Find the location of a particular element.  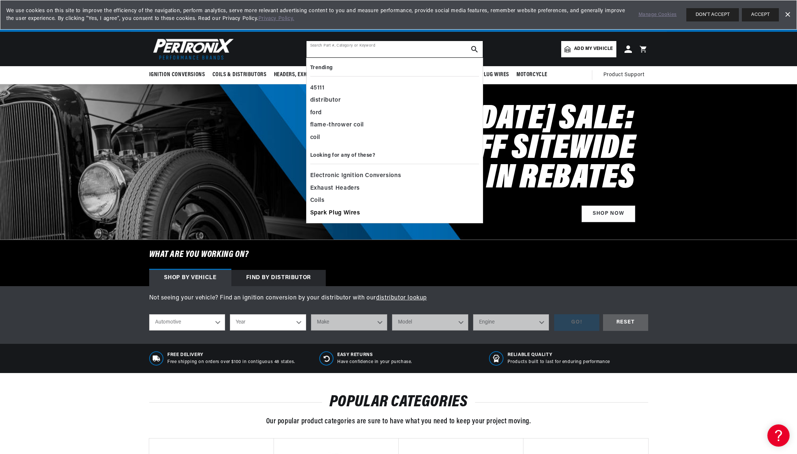

input: Search Part #, Category or Keyword is located at coordinates (394, 49).